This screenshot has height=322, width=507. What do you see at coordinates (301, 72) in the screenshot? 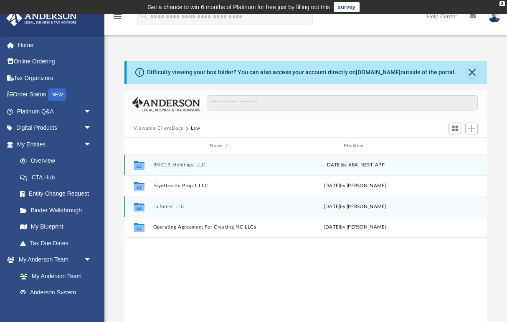
I see `div: Difficulty viewing your box folder? You can also access your account directly on outside of the p...` at bounding box center [301, 72].